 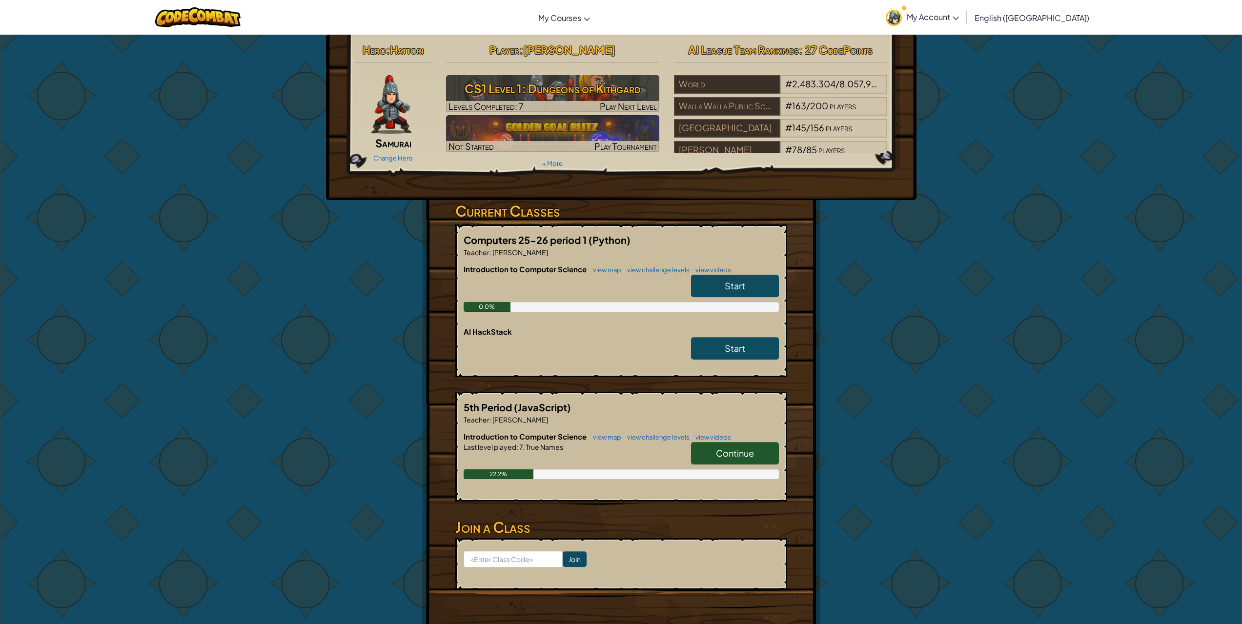 What do you see at coordinates (797, 149) in the screenshot?
I see `span: 78` at bounding box center [797, 149].